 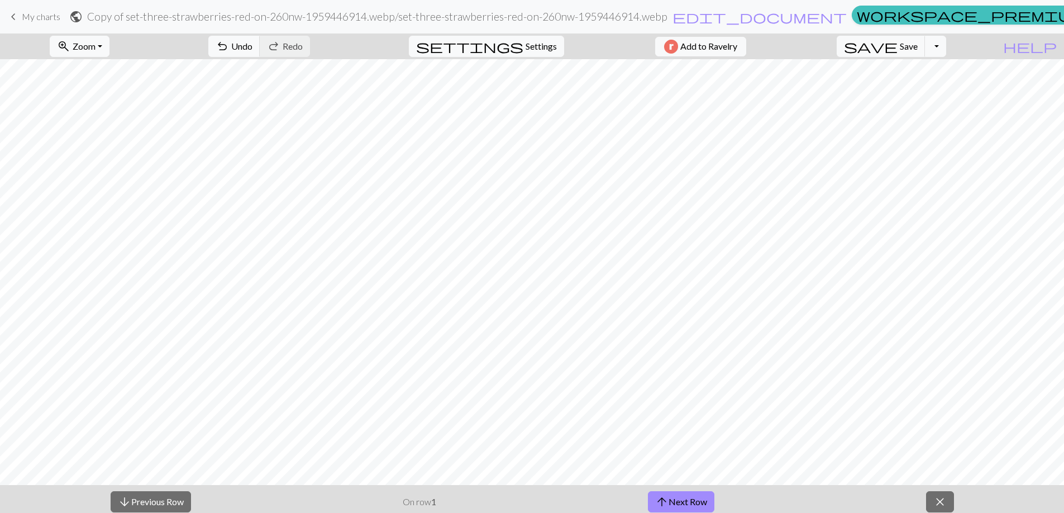 I want to click on span: Save, so click(x=909, y=46).